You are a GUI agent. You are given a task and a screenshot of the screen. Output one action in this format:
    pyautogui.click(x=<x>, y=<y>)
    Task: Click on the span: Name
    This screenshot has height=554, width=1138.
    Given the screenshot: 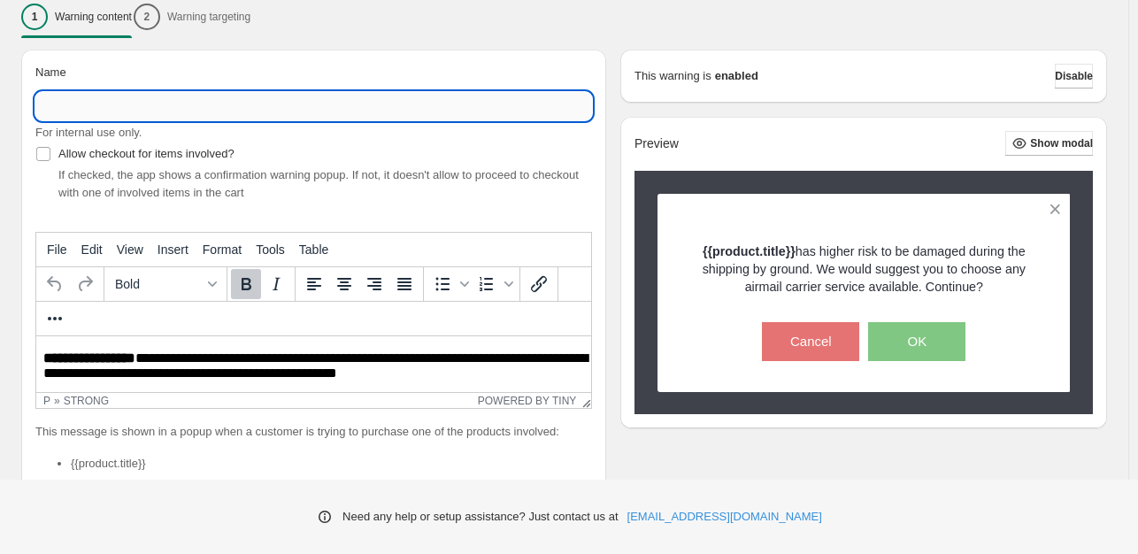 What is the action you would take?
    pyautogui.click(x=50, y=72)
    